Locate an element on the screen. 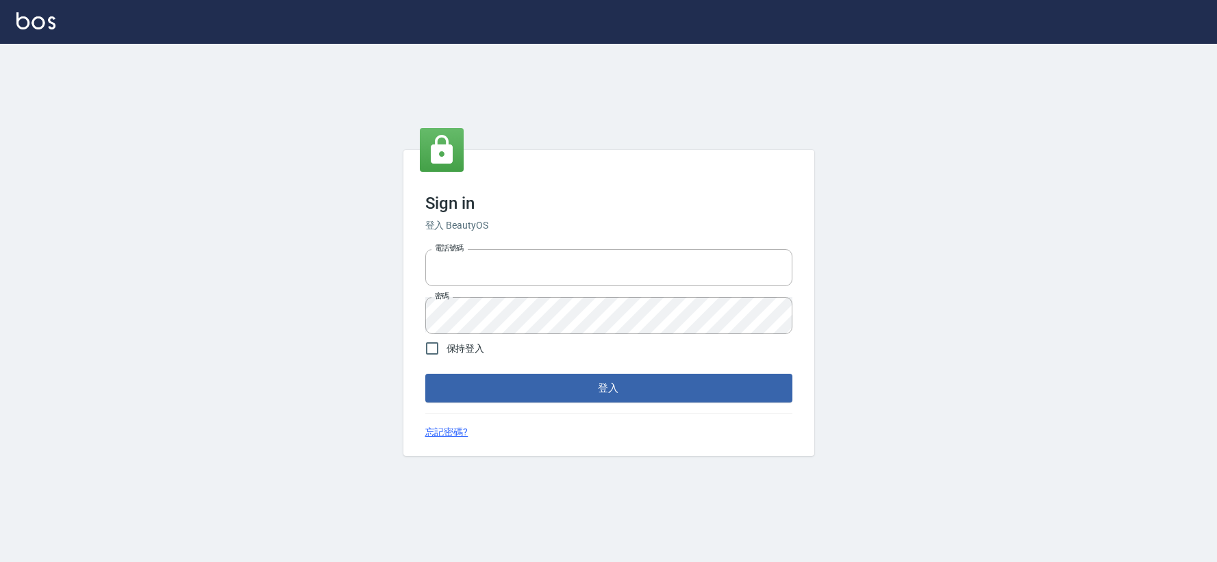  label: 密碼 is located at coordinates (442, 296).